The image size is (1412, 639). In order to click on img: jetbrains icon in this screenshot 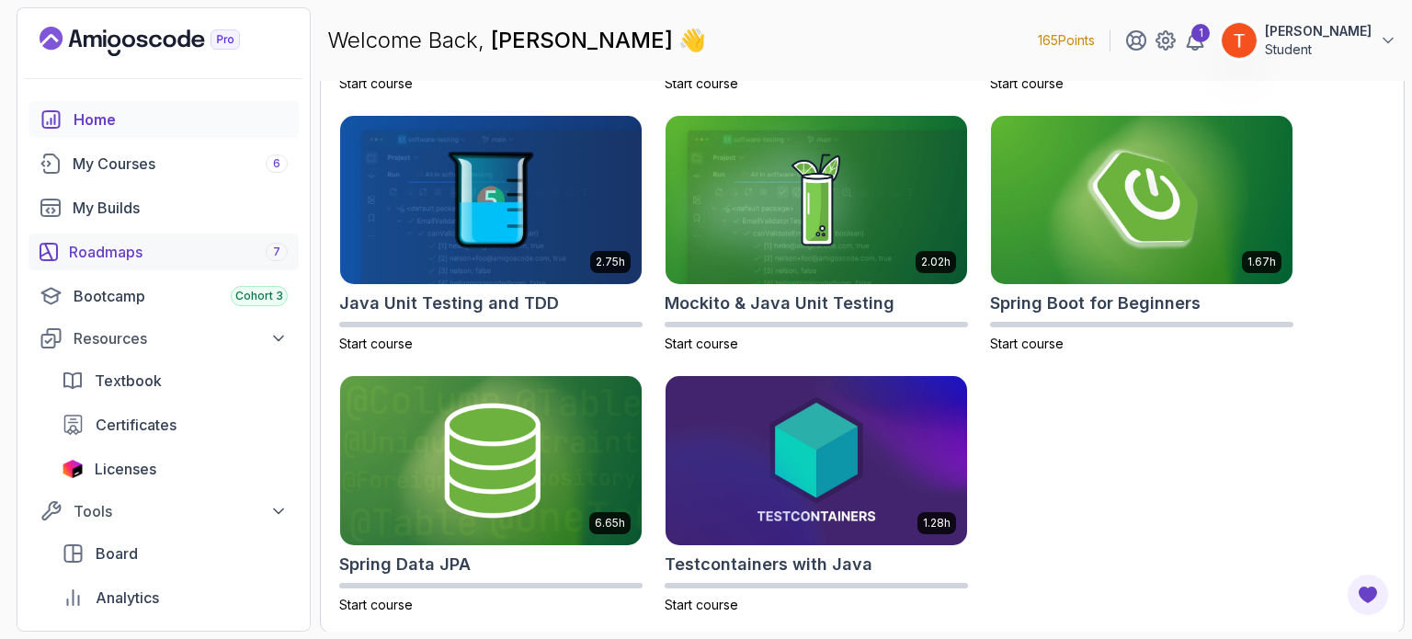, I will do `click(73, 469)`.